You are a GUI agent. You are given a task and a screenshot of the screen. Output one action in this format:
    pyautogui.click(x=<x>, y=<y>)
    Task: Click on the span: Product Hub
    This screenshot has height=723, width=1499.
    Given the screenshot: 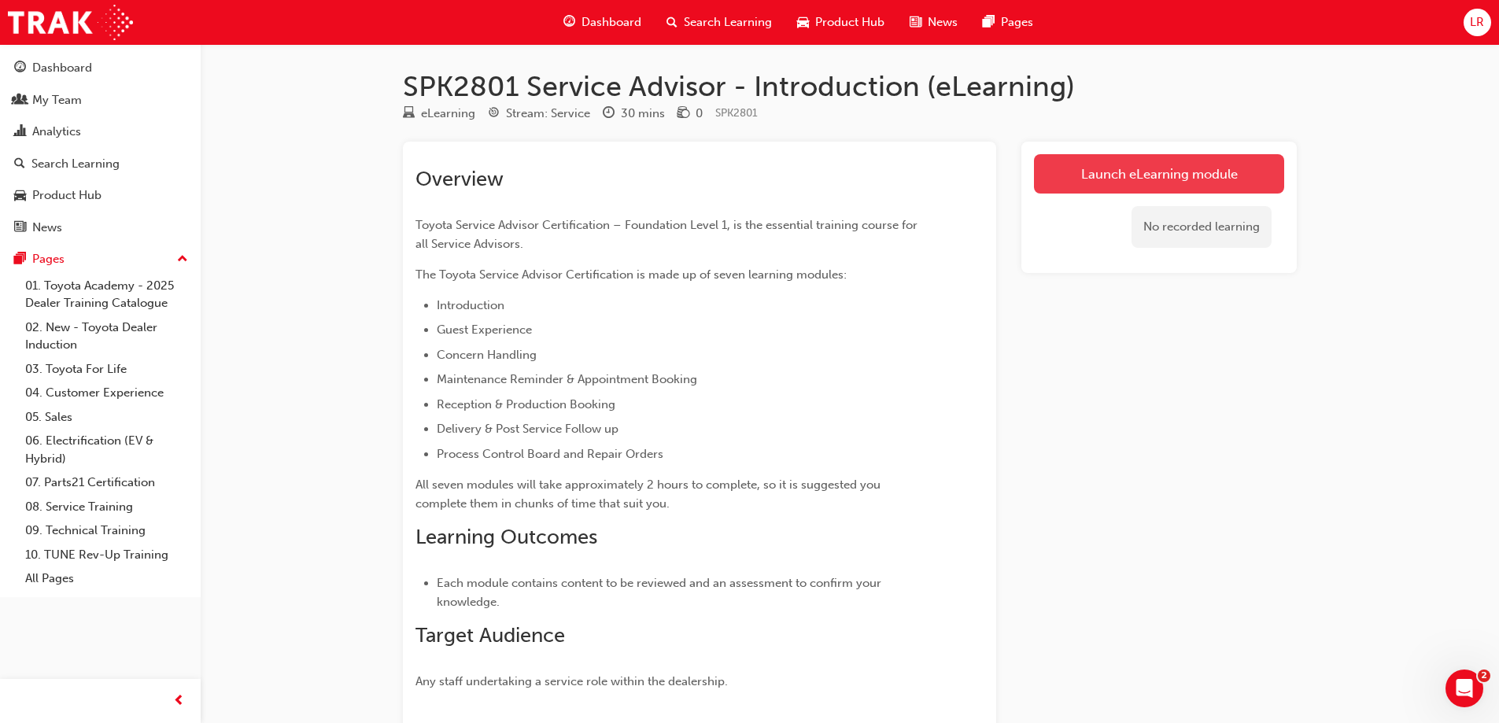 What is the action you would take?
    pyautogui.click(x=850, y=22)
    